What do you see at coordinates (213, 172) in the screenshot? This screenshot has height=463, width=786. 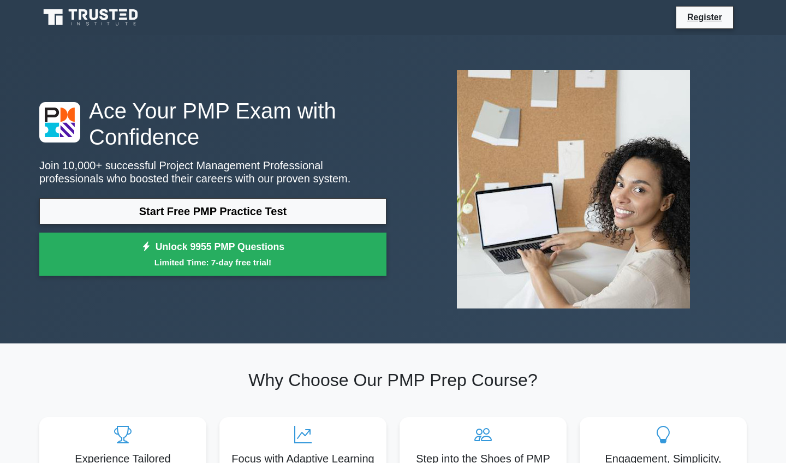 I see `p: Join 10,000+ successful Project Management Professional professionals who boosted their careers w...` at bounding box center [213, 172].